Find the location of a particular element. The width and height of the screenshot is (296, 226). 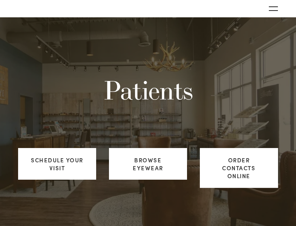

a: Schedule your visit is located at coordinates (57, 164).